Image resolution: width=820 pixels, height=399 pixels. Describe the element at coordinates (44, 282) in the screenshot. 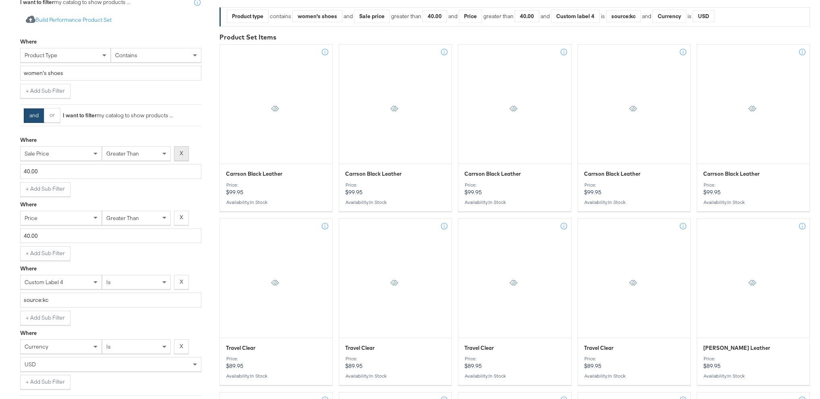

I see `span: custom label 4` at that location.